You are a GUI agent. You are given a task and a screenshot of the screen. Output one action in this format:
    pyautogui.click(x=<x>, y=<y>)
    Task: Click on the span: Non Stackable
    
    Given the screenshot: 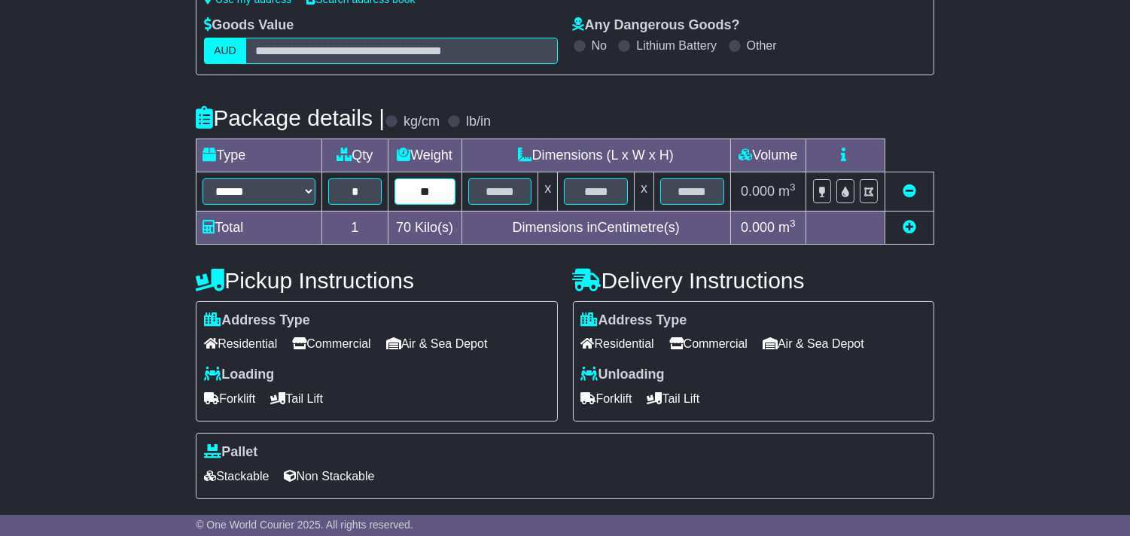 What is the action you would take?
    pyautogui.click(x=329, y=476)
    